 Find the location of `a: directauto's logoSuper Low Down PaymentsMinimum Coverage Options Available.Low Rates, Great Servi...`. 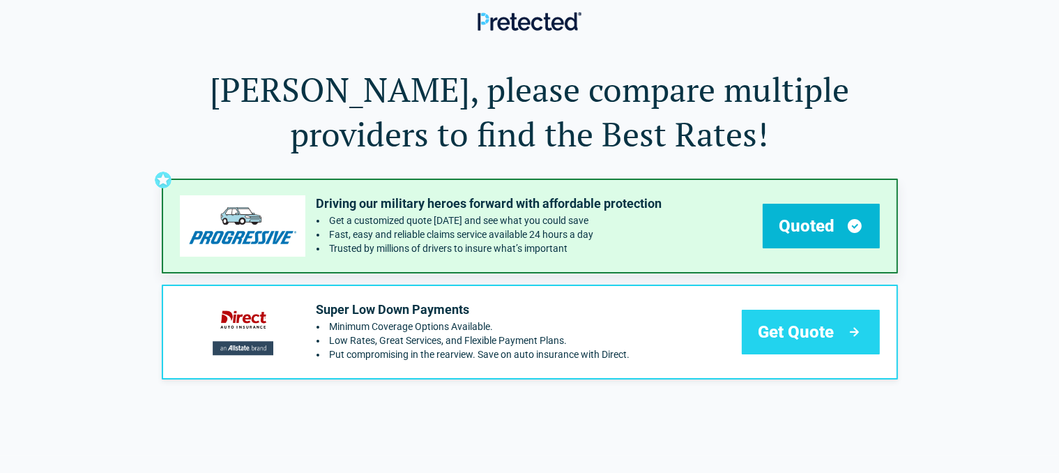

a: directauto's logoSuper Low Down PaymentsMinimum Coverage Options Available.Low Rates, Great Servi... is located at coordinates (530, 332).